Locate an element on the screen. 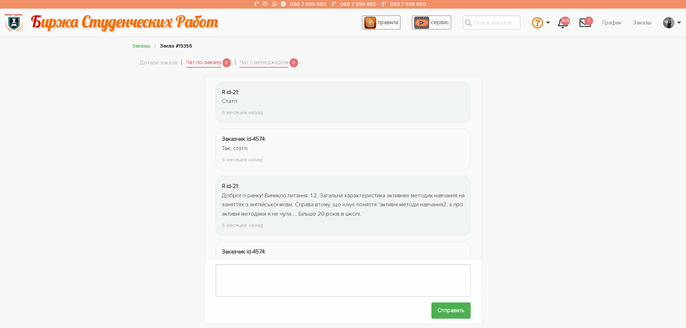 The image size is (686, 328). img: play_icon-49f7f135c9dc9a03216cfdbccbe1e3994649169d890fb554cedf0eac35a01ba8.png is located at coordinates (422, 23).